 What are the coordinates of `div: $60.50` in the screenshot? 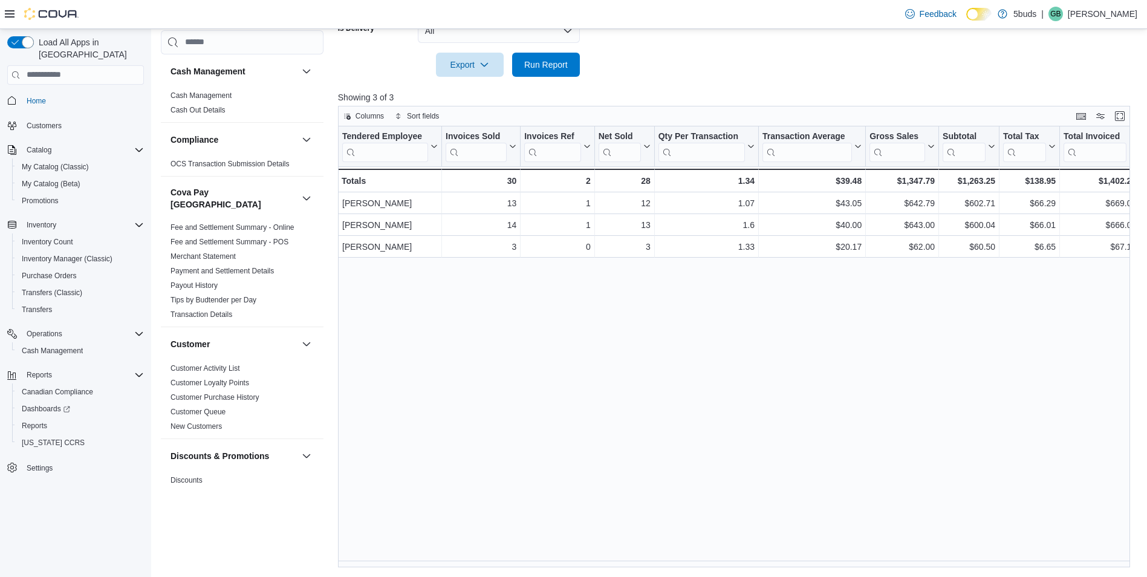 It's located at (969, 247).